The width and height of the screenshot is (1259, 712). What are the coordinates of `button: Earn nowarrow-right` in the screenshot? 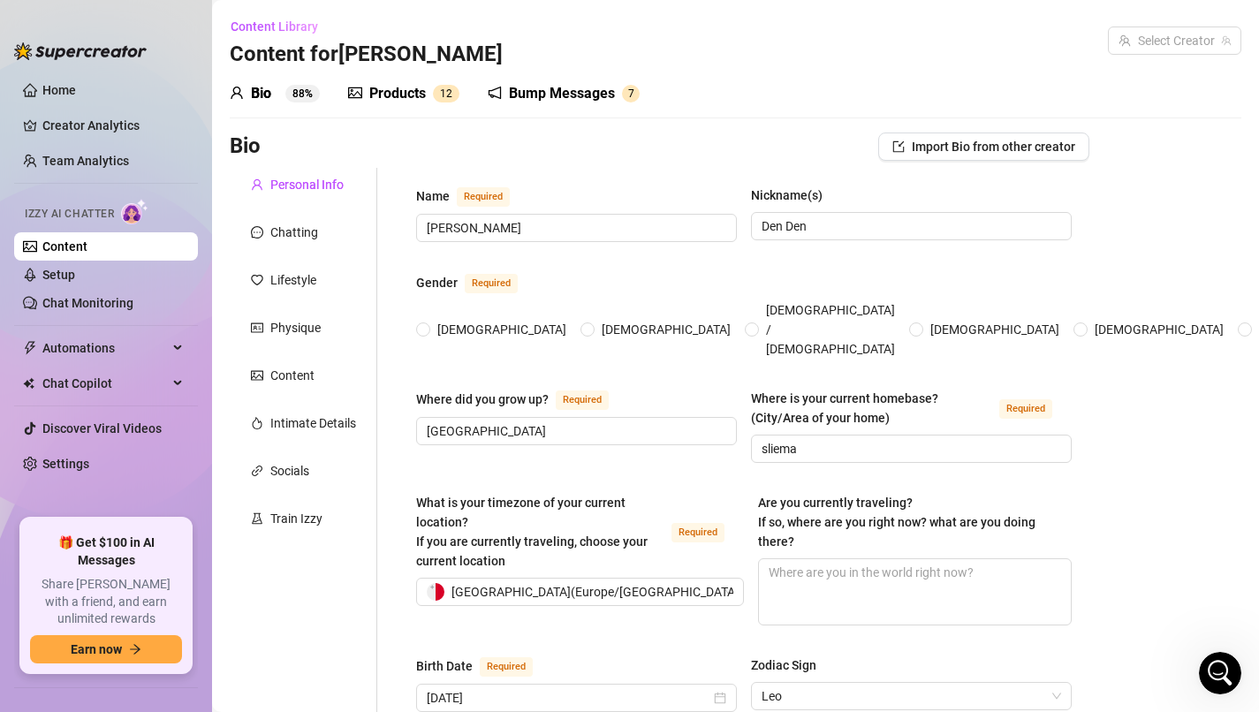 It's located at (106, 649).